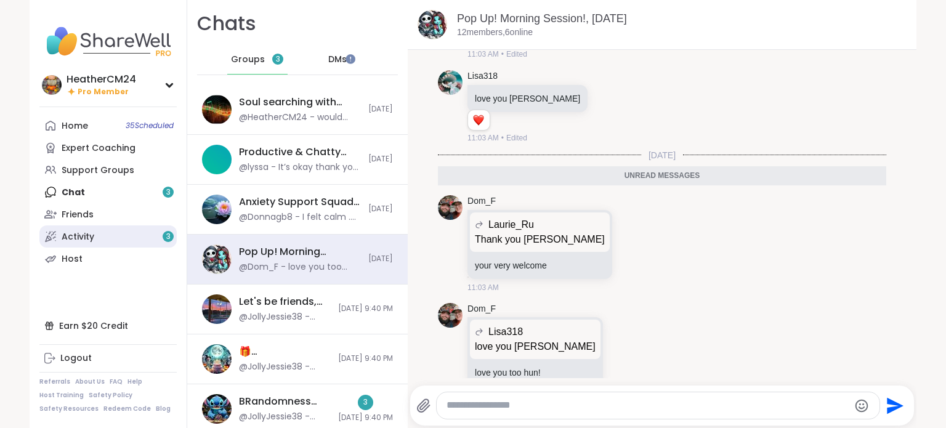  Describe the element at coordinates (75, 126) in the screenshot. I see `div: Home` at that location.